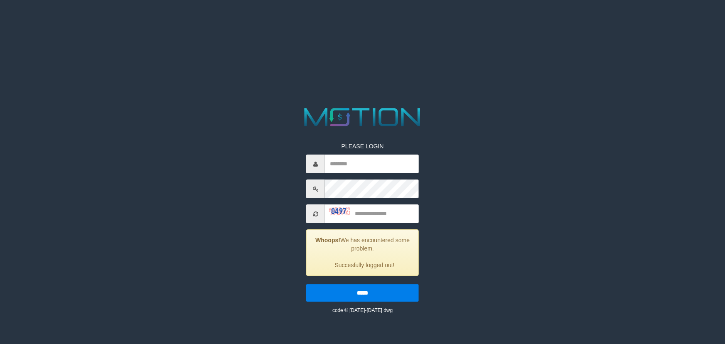 The image size is (725, 344). Describe the element at coordinates (362, 117) in the screenshot. I see `img: MOTION_logo.png` at that location.